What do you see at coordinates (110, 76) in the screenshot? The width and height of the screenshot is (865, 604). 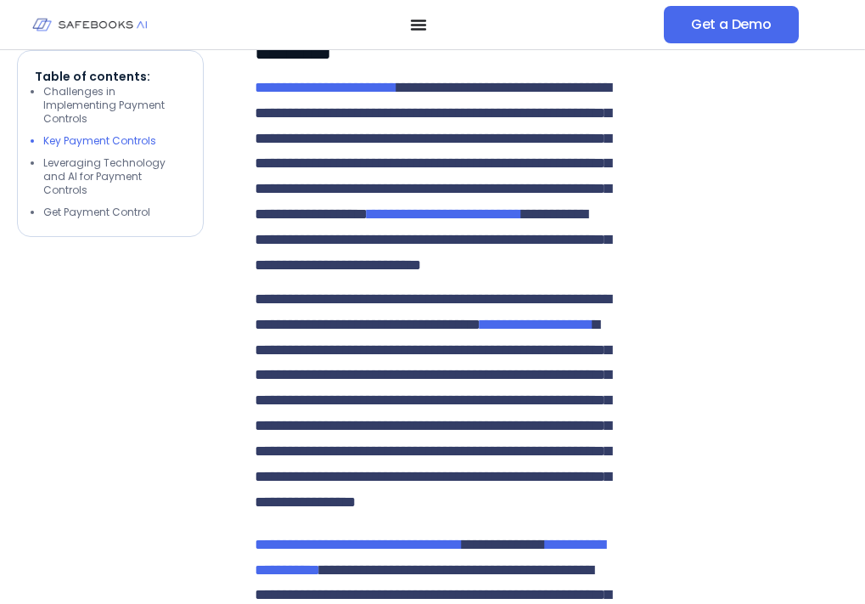 I see `p: Table of contents:` at bounding box center [110, 76].